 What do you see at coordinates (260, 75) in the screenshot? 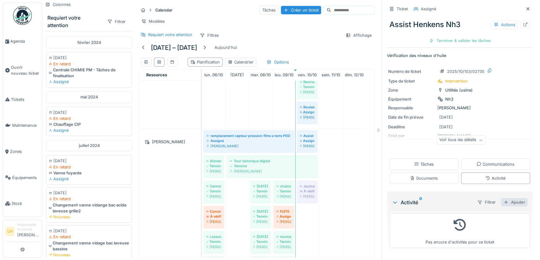
I see `a: 8 octobre 2025` at bounding box center [260, 75].